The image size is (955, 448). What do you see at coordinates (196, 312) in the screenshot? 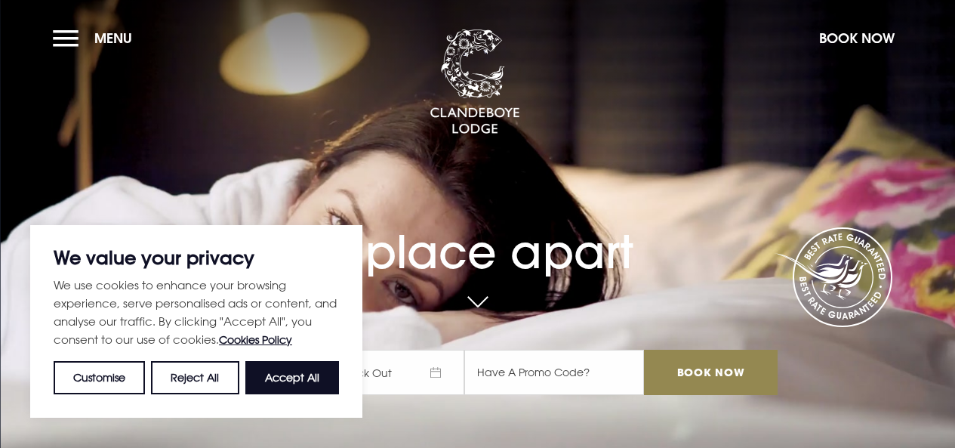
I see `p: We use cookies to enhance your browsing experience, serve personalised ads or content, and analys...` at bounding box center [196, 312].